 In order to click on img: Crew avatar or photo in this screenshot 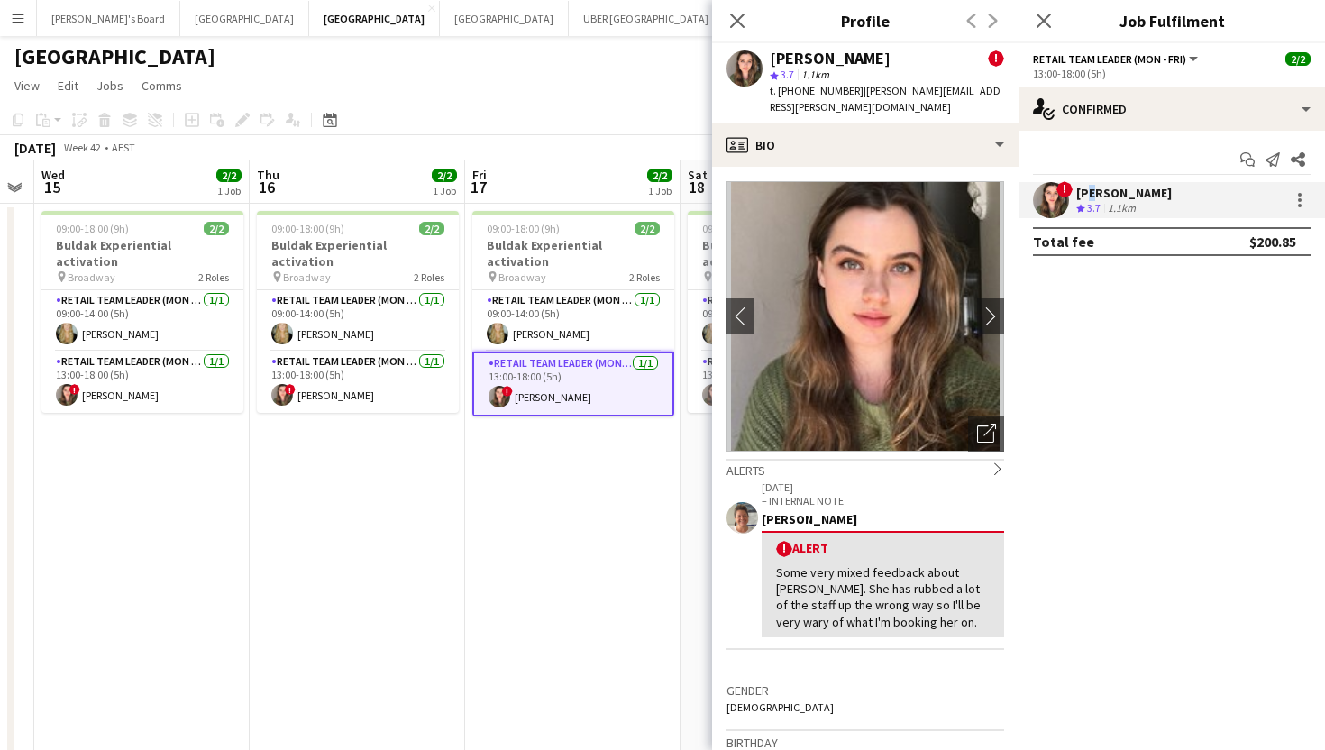, I will do `click(865, 316)`.